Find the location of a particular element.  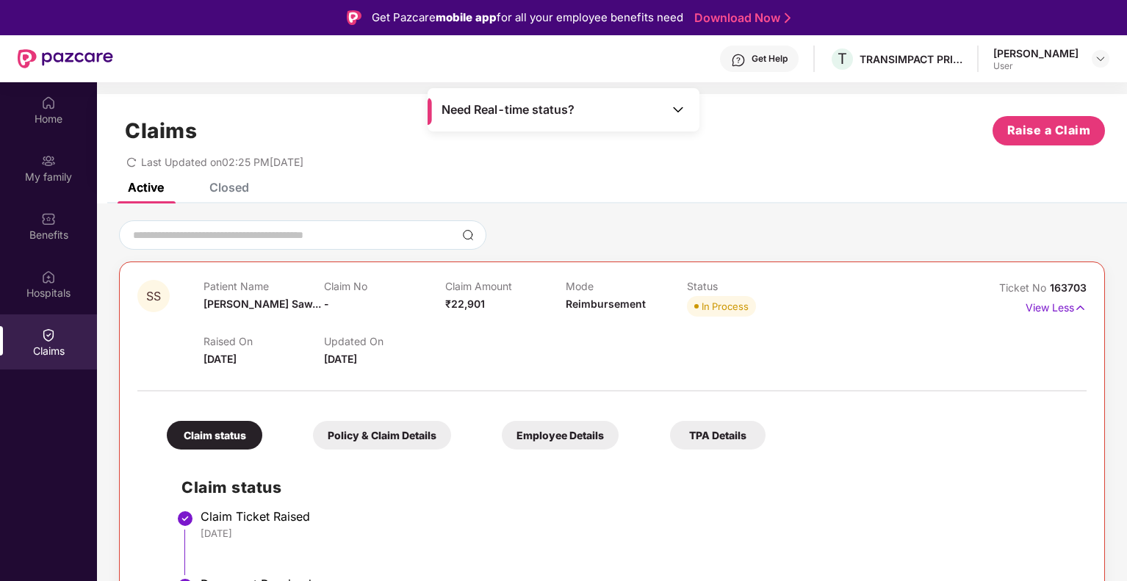

div: User is located at coordinates (1036, 66).